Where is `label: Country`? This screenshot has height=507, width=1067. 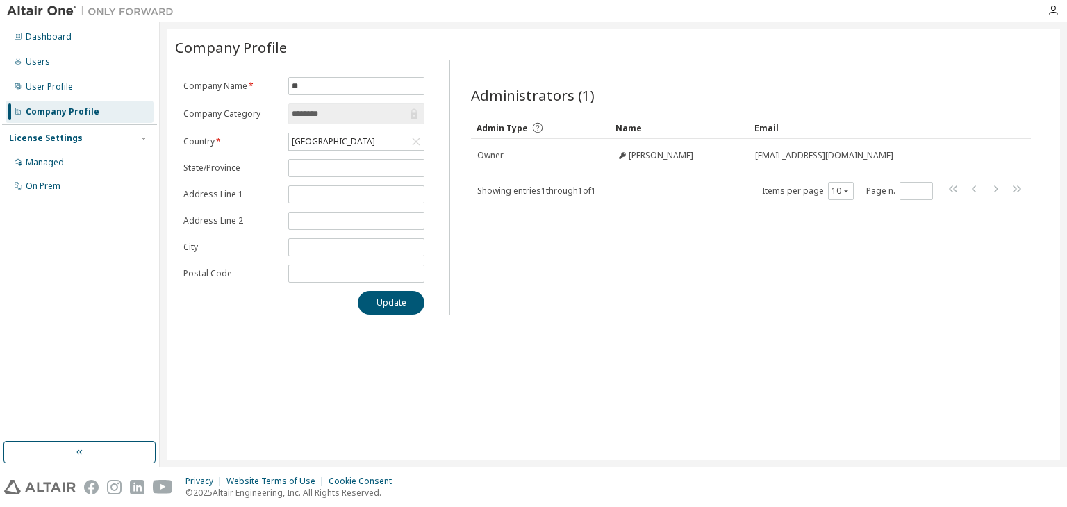
label: Country is located at coordinates (231, 142).